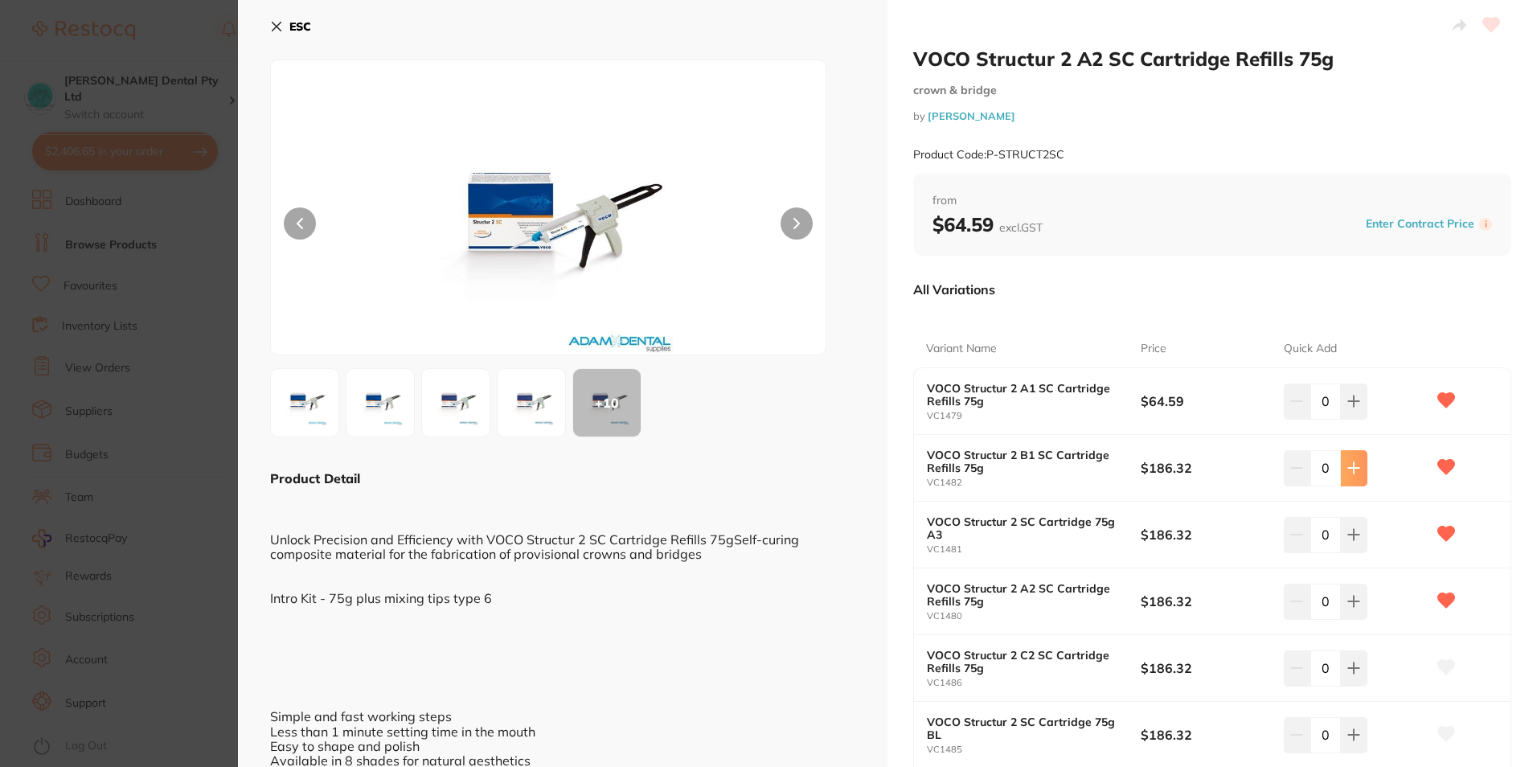 The image size is (1537, 767). What do you see at coordinates (1023, 728) in the screenshot?
I see `b: VOCO Structur 2 SC Cartridge 75g BL` at bounding box center [1023, 728].